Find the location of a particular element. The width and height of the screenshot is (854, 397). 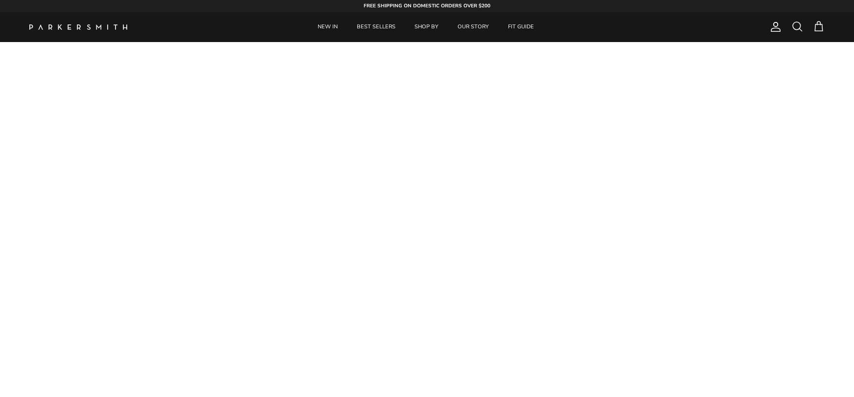

a: Account is located at coordinates (774, 27).